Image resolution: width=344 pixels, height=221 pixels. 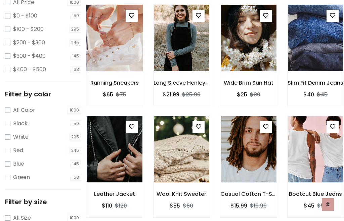 What do you see at coordinates (242, 94) in the screenshot?
I see `h6: $25` at bounding box center [242, 94].